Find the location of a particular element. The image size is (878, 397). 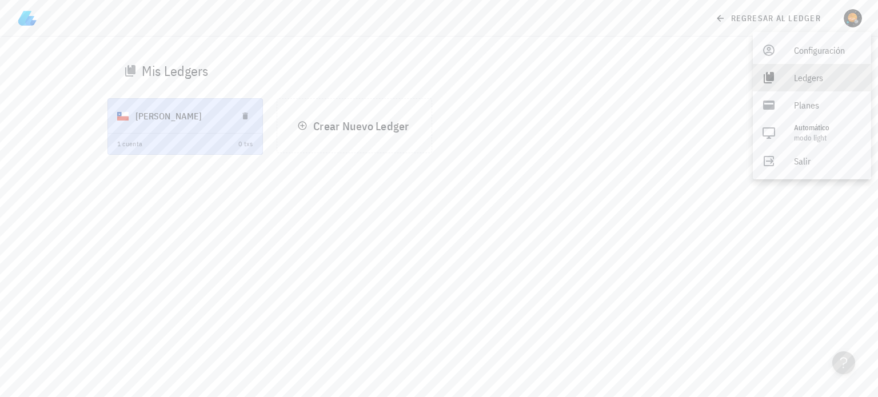

div: 1 cuenta is located at coordinates (130, 144).